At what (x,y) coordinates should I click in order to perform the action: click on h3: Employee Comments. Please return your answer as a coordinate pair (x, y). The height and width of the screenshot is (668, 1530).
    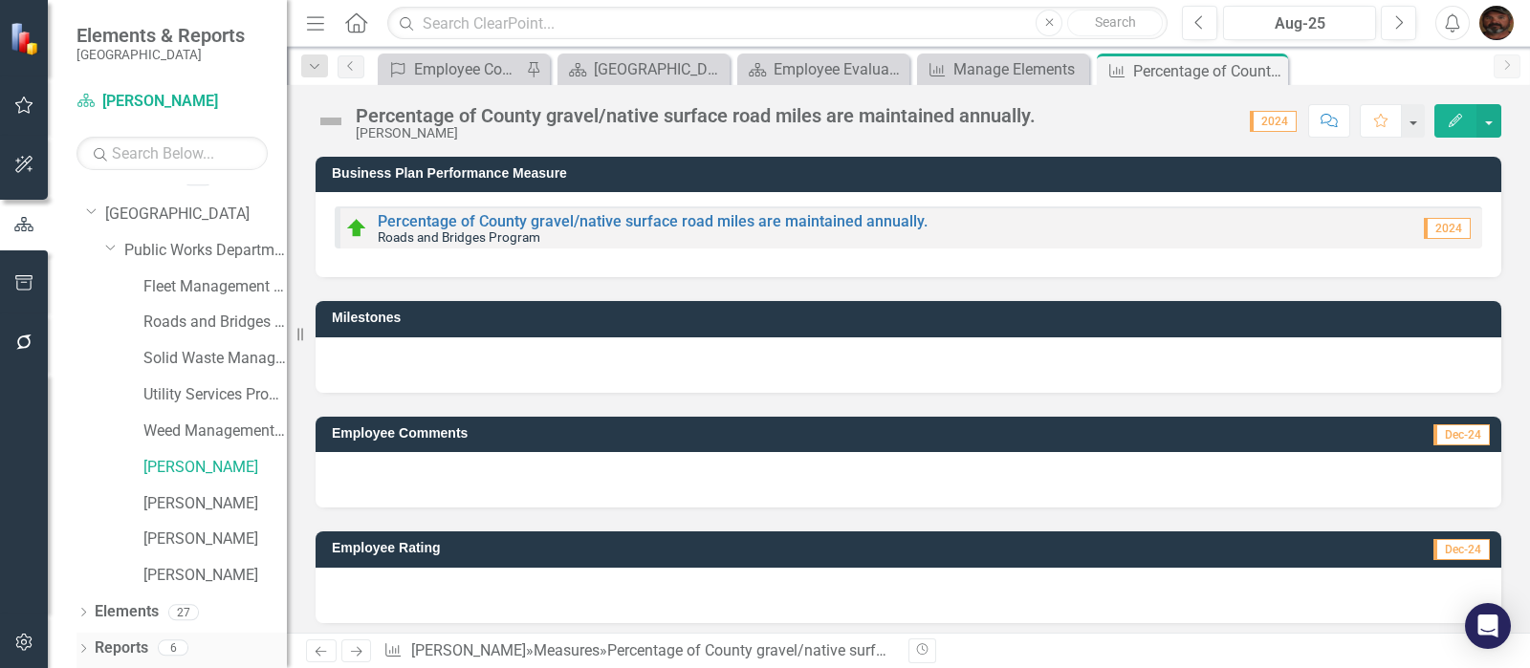
    Looking at the image, I should click on (737, 433).